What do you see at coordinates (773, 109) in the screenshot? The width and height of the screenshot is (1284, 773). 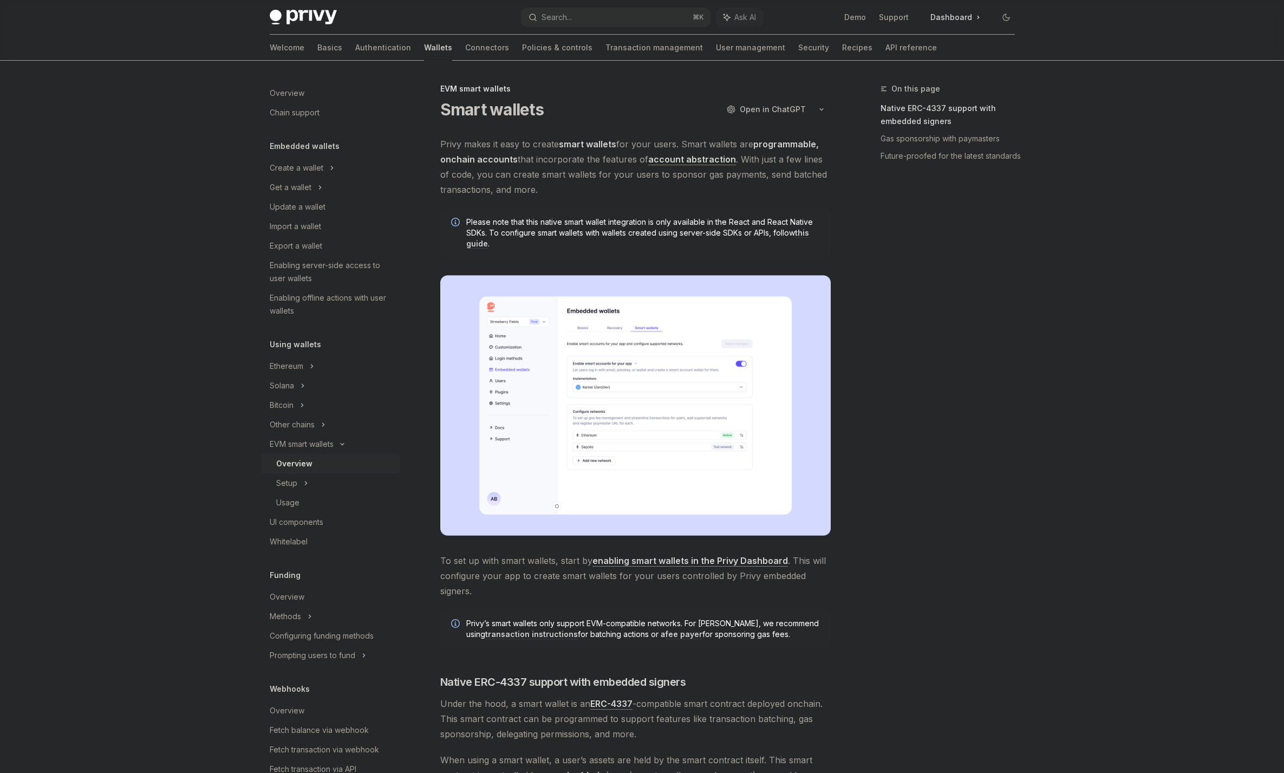 I see `span: Open in ChatGPT` at bounding box center [773, 109].